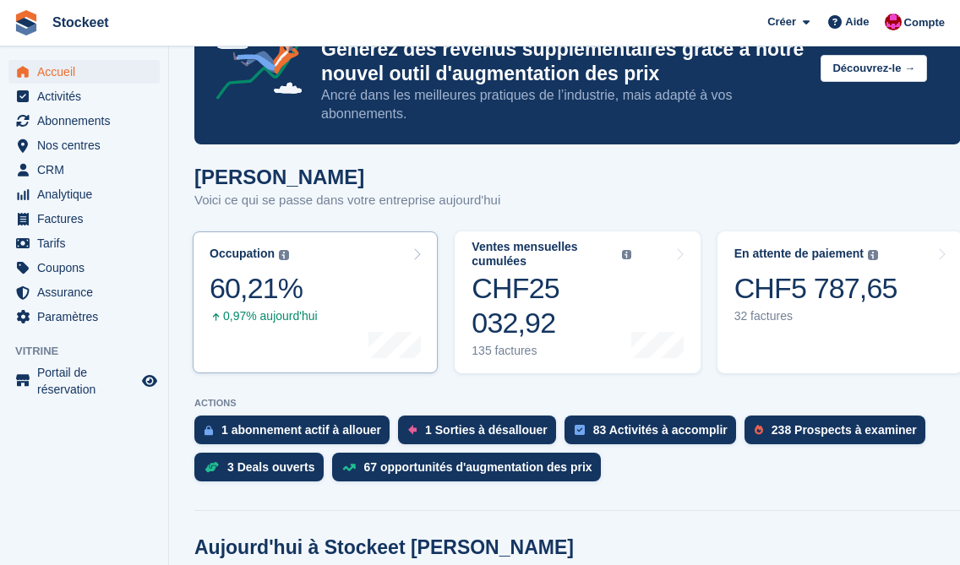 The image size is (960, 565). Describe the element at coordinates (925, 23) in the screenshot. I see `span: Compte` at that location.